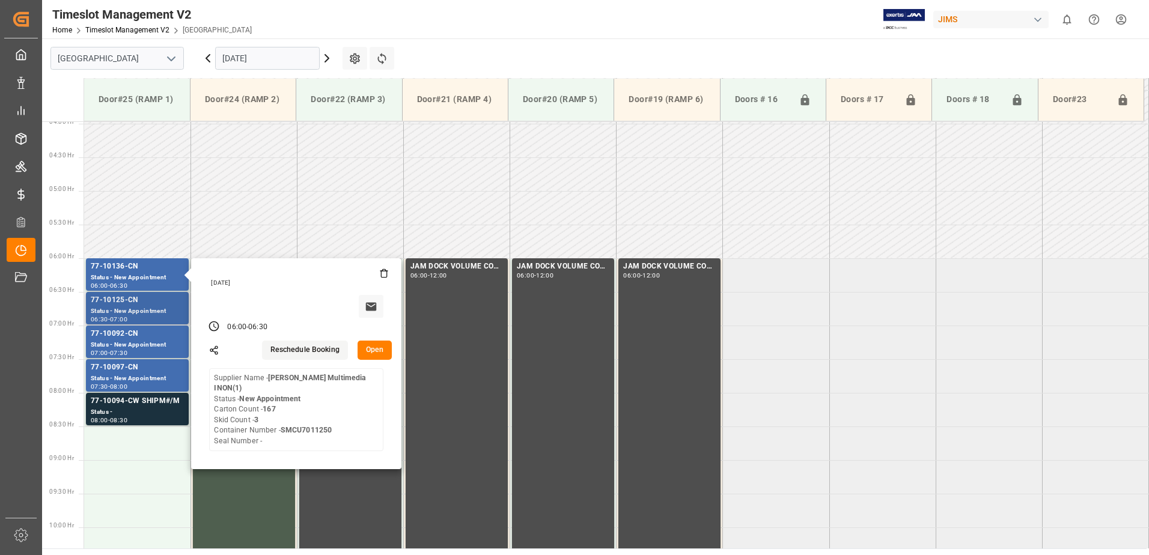  I want to click on span: 09:30 Hr, so click(61, 492).